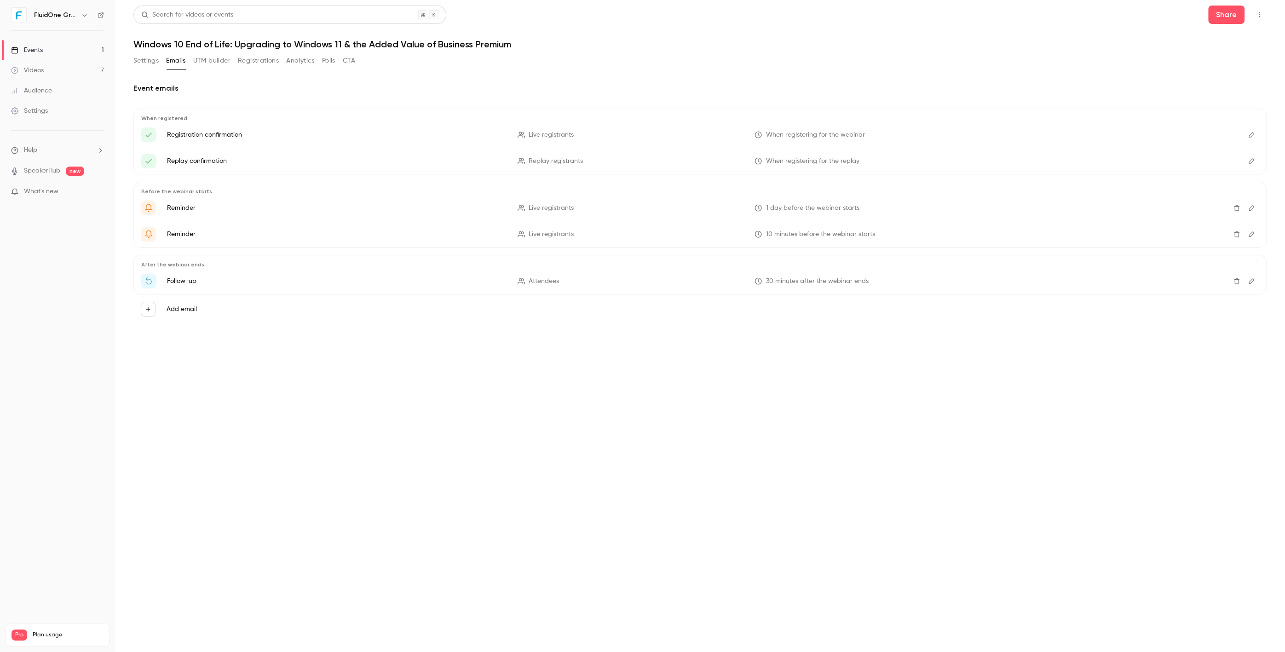 This screenshot has height=652, width=1285. Describe the element at coordinates (700, 264) in the screenshot. I see `p: After the webinar ends` at that location.